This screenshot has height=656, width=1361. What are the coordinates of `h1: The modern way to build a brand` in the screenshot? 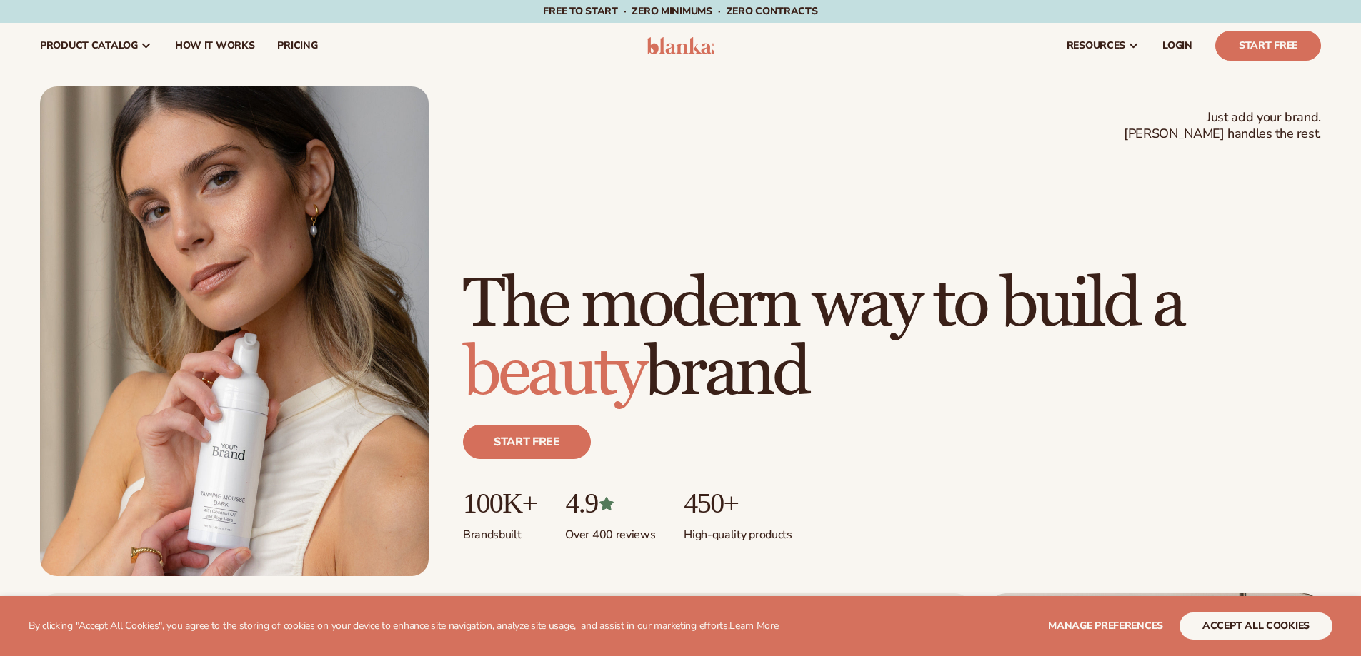 It's located at (892, 339).